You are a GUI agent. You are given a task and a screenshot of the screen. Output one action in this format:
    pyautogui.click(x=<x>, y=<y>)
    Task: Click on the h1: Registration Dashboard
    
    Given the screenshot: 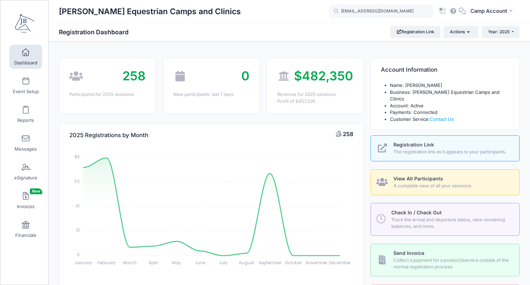 What is the action you would take?
    pyautogui.click(x=97, y=32)
    